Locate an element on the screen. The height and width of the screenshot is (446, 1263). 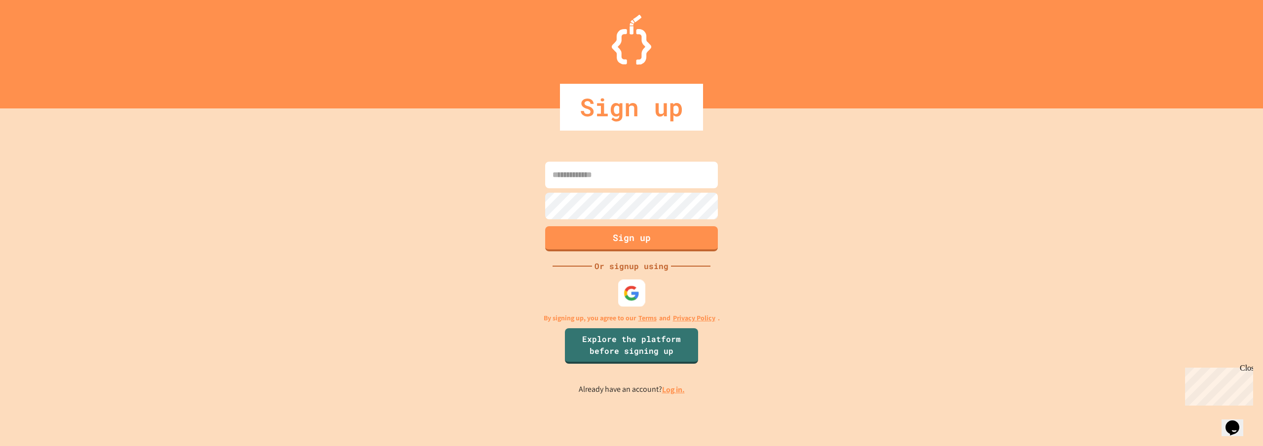
img: Logo.svg is located at coordinates (631, 39).